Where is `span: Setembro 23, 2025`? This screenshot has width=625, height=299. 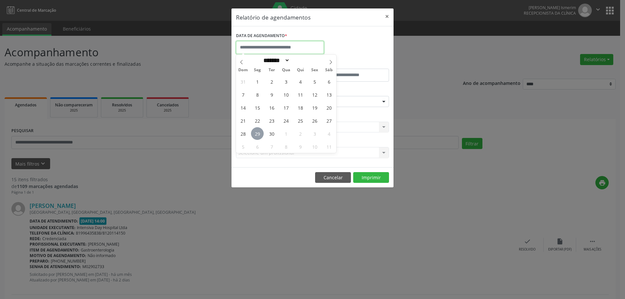
span: Setembro 23, 2025 is located at coordinates (272, 120).